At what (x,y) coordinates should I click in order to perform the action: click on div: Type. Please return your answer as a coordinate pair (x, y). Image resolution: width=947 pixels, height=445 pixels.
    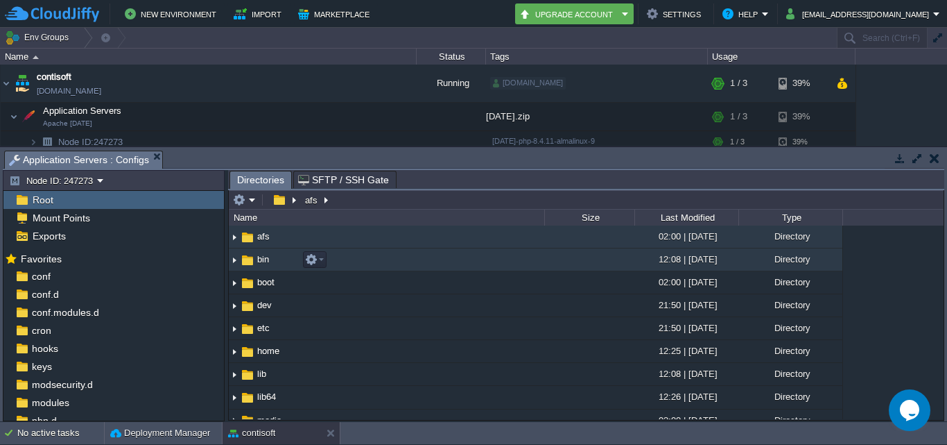
    Looking at the image, I should click on (791, 217).